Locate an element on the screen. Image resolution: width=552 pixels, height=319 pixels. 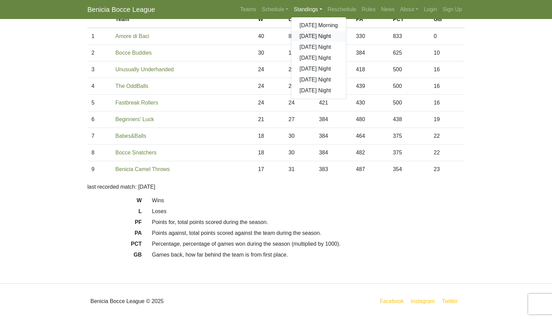
a: News is located at coordinates (388, 10).